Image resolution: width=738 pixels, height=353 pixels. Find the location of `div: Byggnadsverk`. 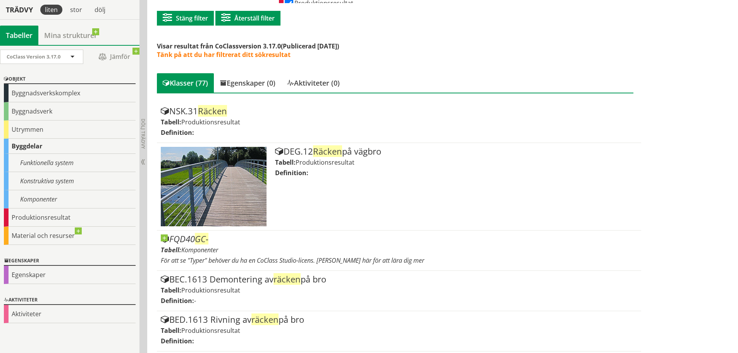

div: Byggnadsverk is located at coordinates (70, 111).